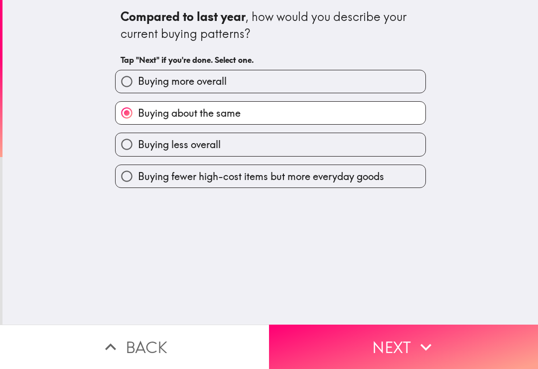 The width and height of the screenshot is (538, 369). Describe the element at coordinates (271, 144) in the screenshot. I see `button: Buying less overall` at that location.